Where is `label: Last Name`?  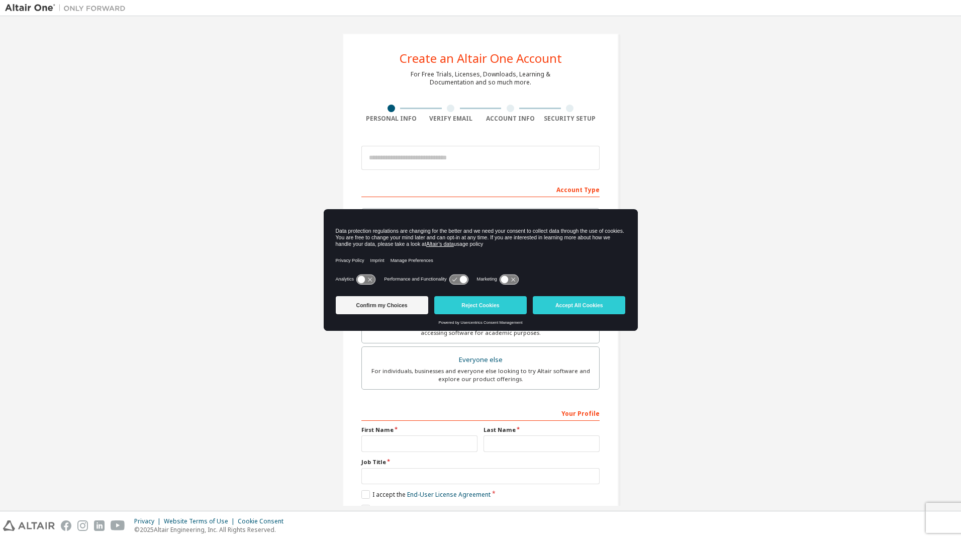
label: Last Name is located at coordinates (541, 430).